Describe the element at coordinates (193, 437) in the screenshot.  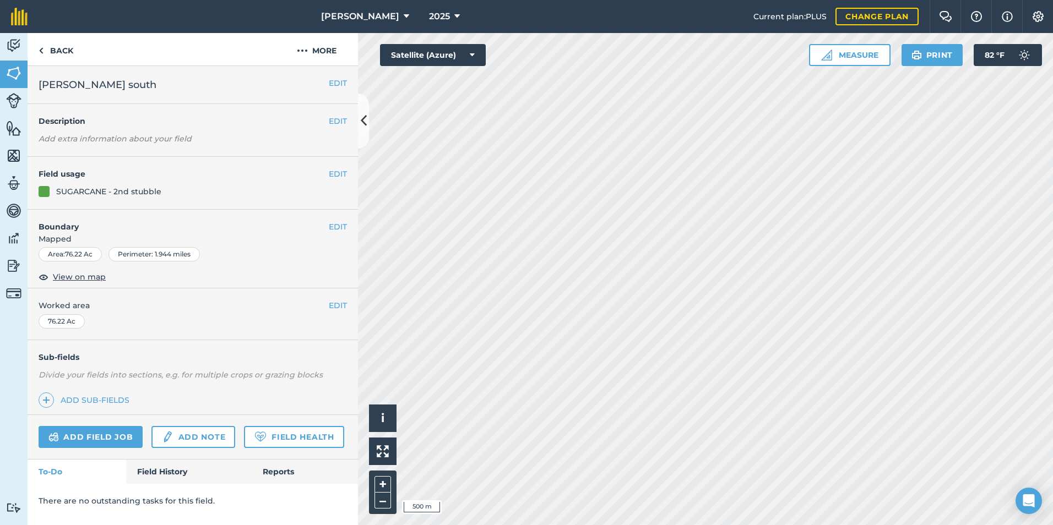
I see `a: Add note` at that location.